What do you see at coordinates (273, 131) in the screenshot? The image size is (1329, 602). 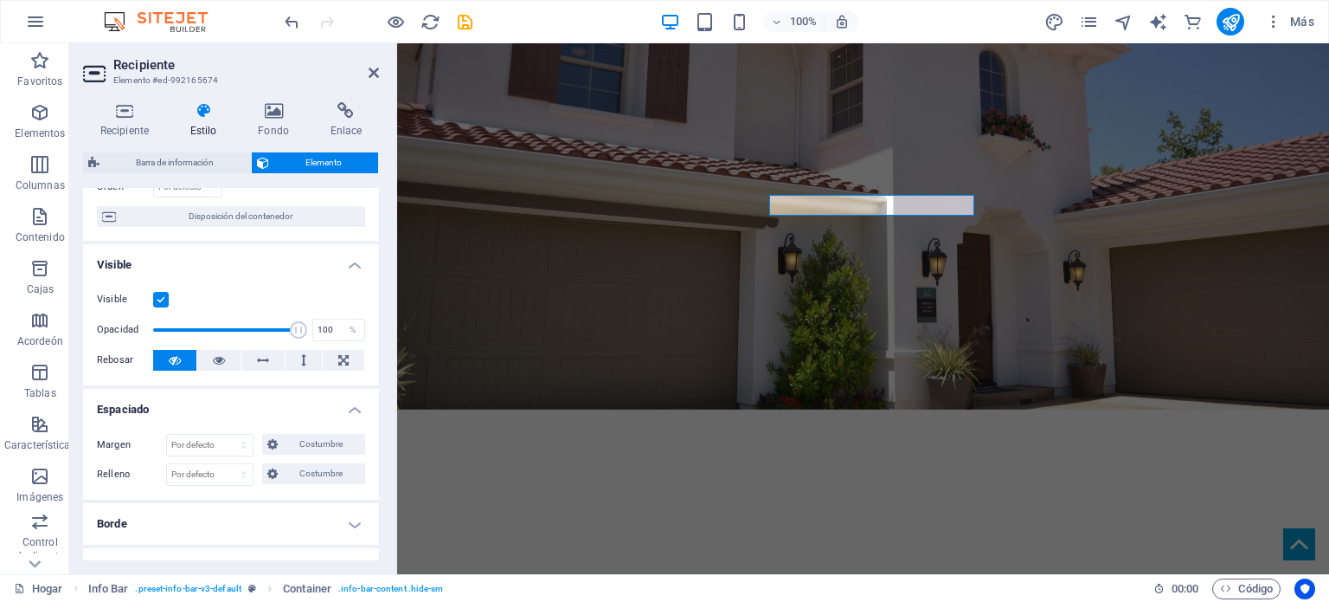 I see `font: Fondo` at bounding box center [273, 131].